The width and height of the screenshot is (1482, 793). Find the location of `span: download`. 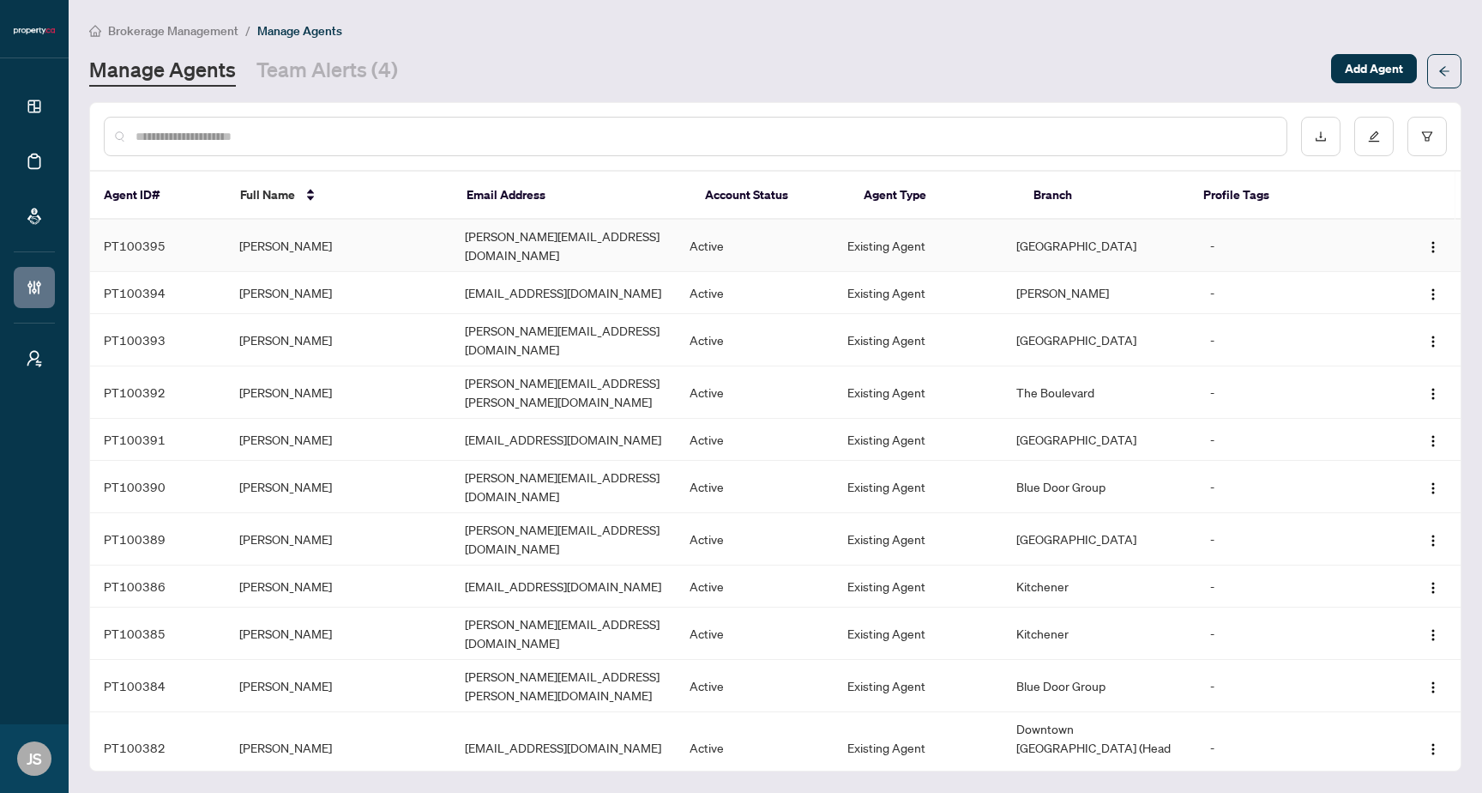

span: download is located at coordinates (1321, 136).